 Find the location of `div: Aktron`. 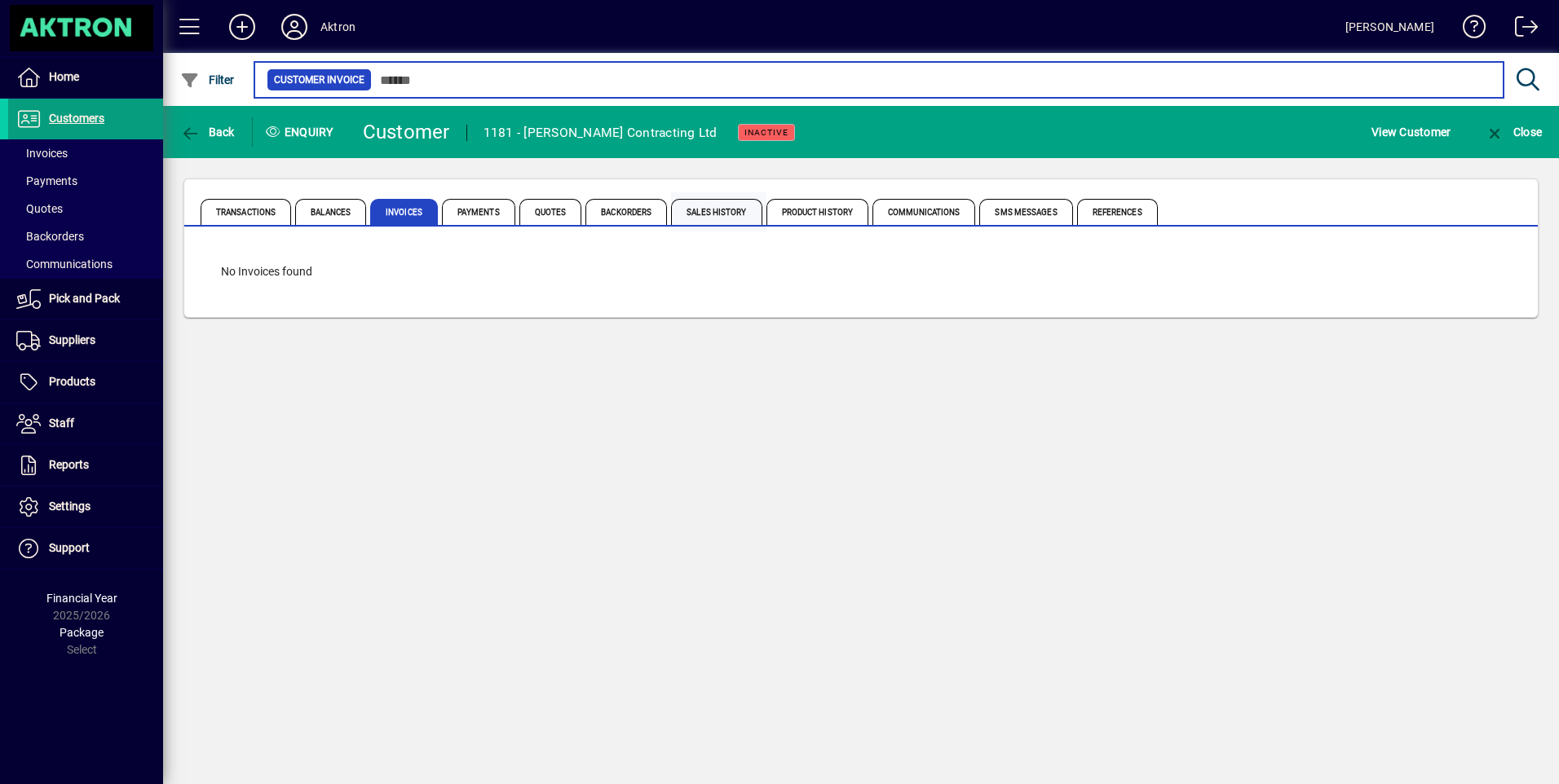

div: Aktron is located at coordinates (337, 27).